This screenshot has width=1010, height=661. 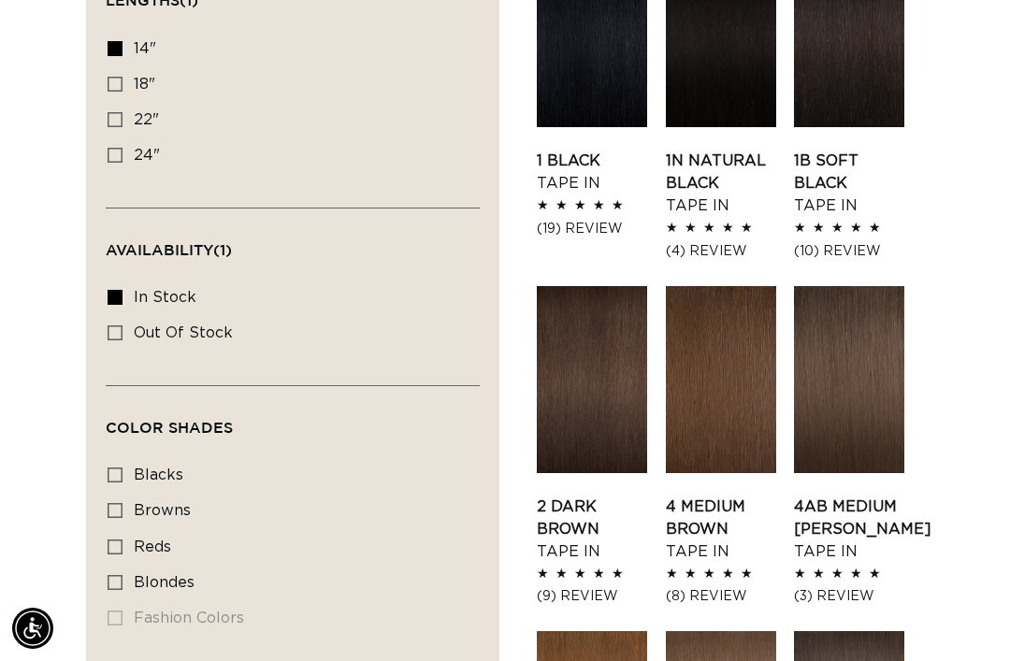 I want to click on span: (1), so click(x=223, y=250).